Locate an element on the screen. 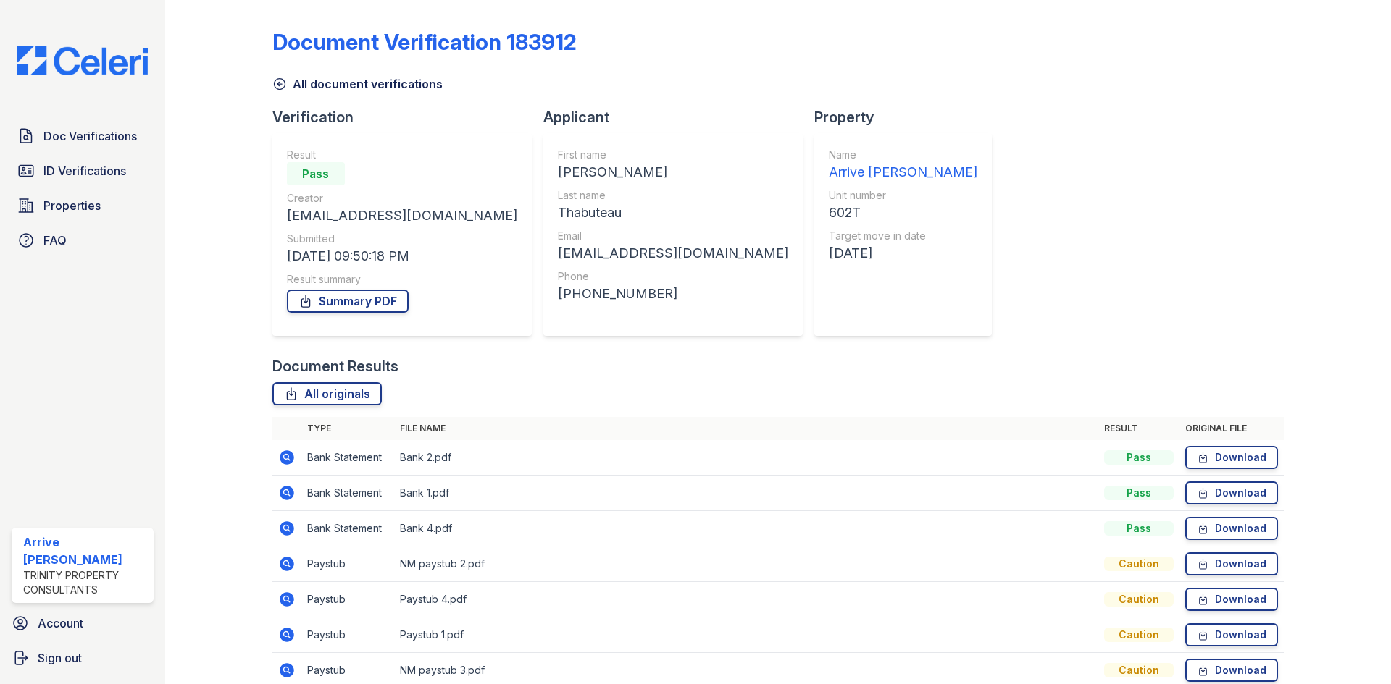  div: Property is located at coordinates (908, 117).